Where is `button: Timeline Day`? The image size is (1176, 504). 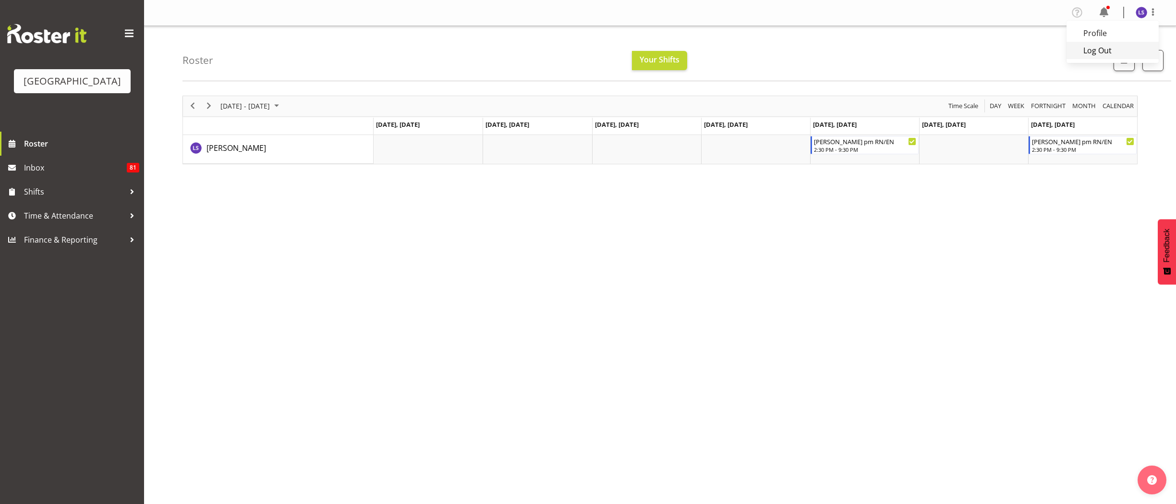 button: Timeline Day is located at coordinates (996, 106).